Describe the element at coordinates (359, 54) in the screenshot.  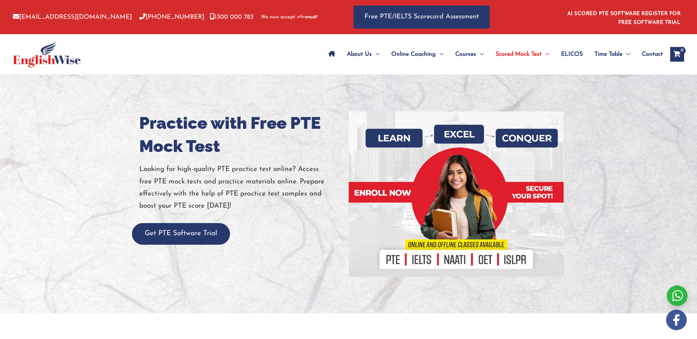
I see `span: About Us` at that location.